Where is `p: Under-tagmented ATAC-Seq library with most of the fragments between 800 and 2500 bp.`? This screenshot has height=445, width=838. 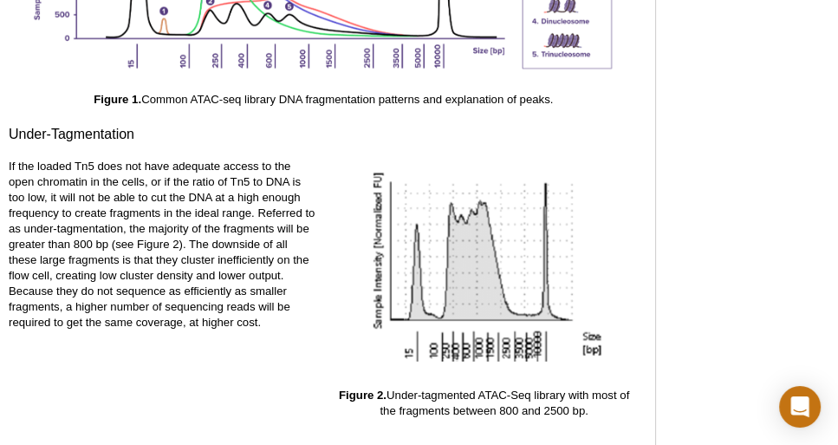
p: Under-tagmented ATAC-Seq library with most of the fragments between 800 and 2500 bp. is located at coordinates (484, 402).